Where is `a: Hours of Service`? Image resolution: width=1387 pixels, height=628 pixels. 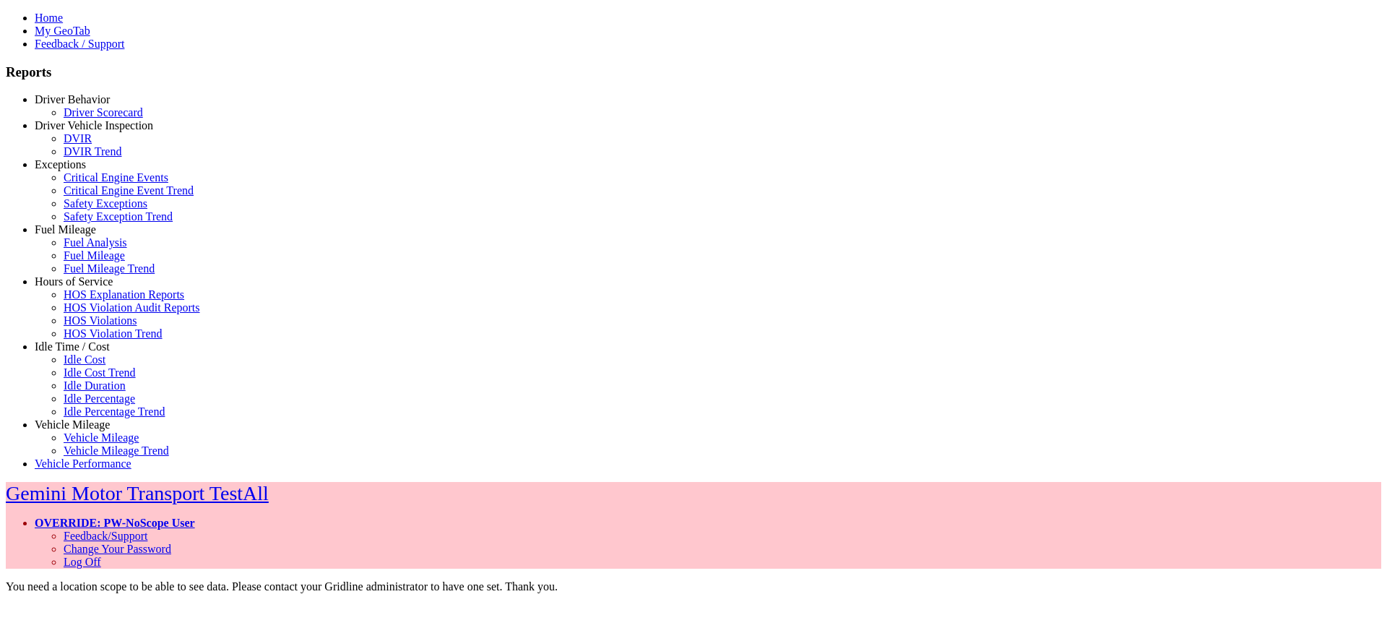
a: Hours of Service is located at coordinates (74, 281).